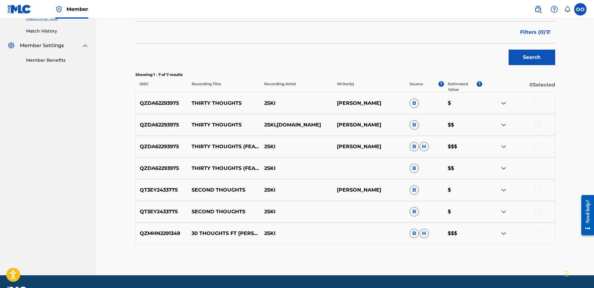  I want to click on button: Filters (0), so click(535, 32).